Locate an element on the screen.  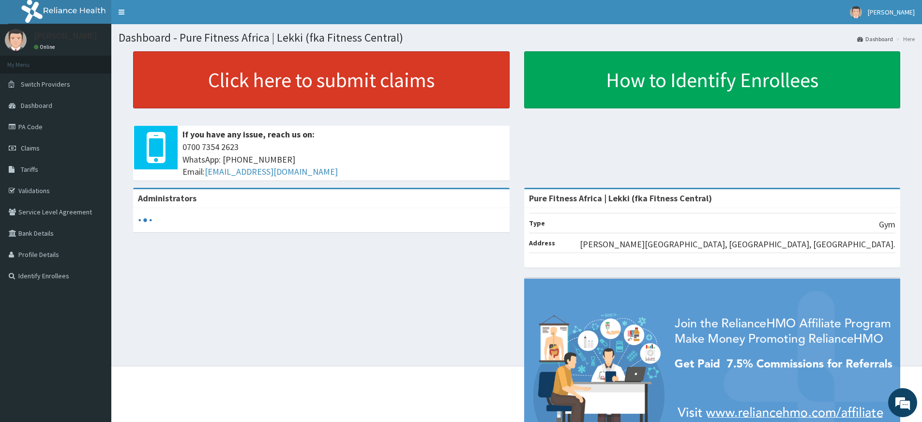
b: Address is located at coordinates (542, 243).